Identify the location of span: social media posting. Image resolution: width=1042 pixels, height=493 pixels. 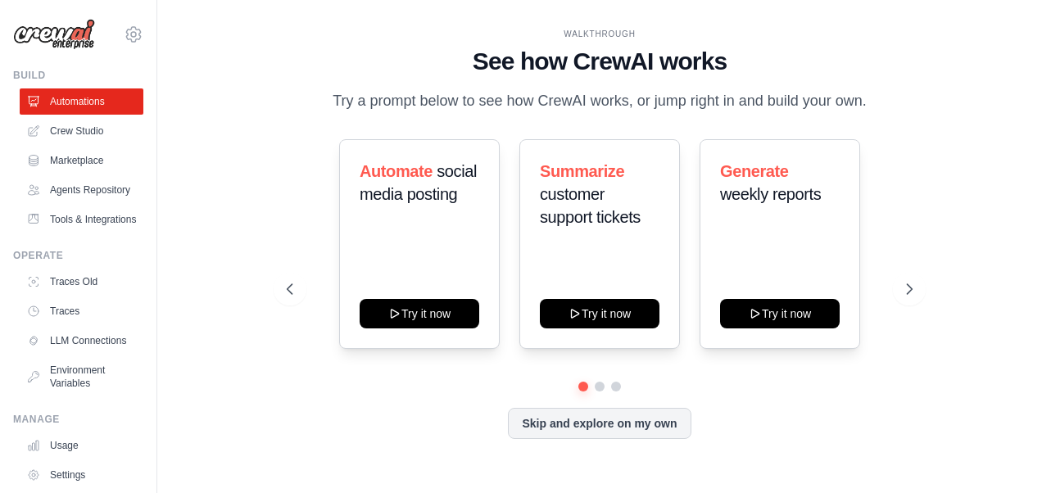
(418, 183).